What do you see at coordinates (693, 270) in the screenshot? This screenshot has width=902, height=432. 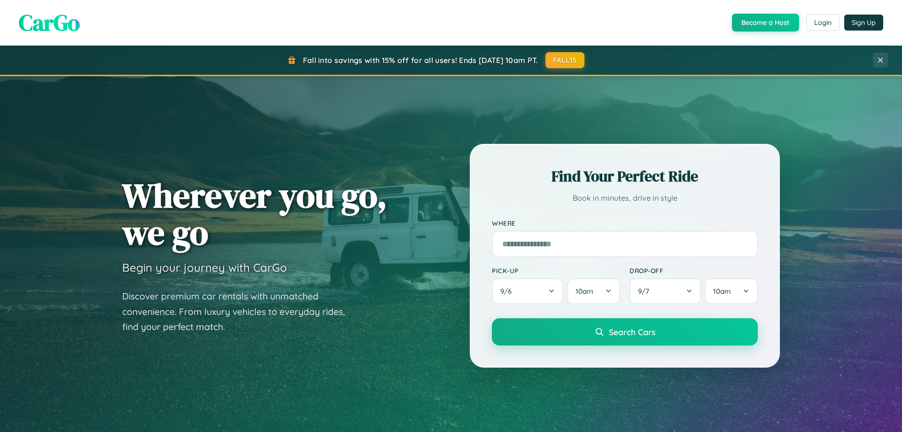 I see `label: Drop-off` at bounding box center [693, 270].